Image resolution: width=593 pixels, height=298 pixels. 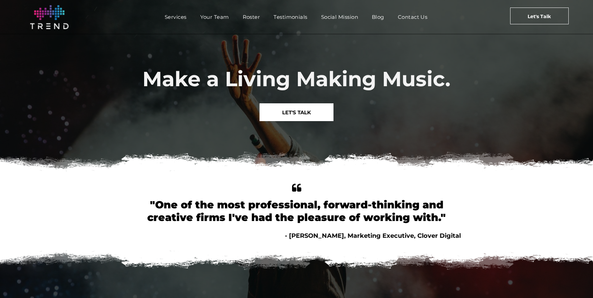 I want to click on a: Contact Us, so click(x=412, y=17).